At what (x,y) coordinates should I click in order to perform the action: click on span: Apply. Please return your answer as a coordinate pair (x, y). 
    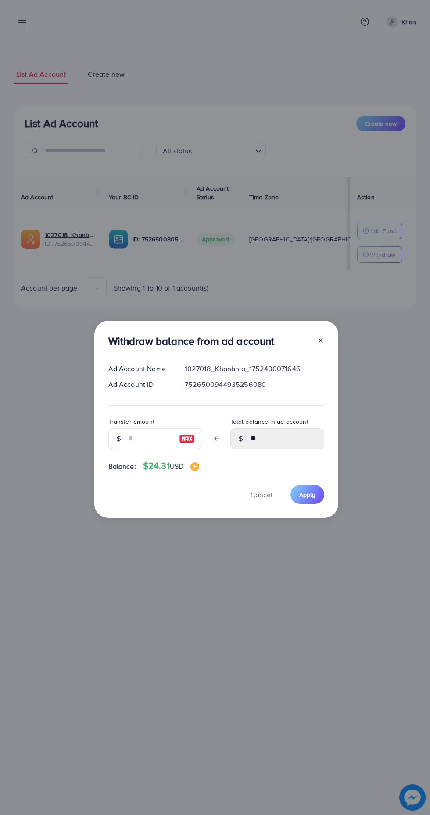
    Looking at the image, I should click on (307, 495).